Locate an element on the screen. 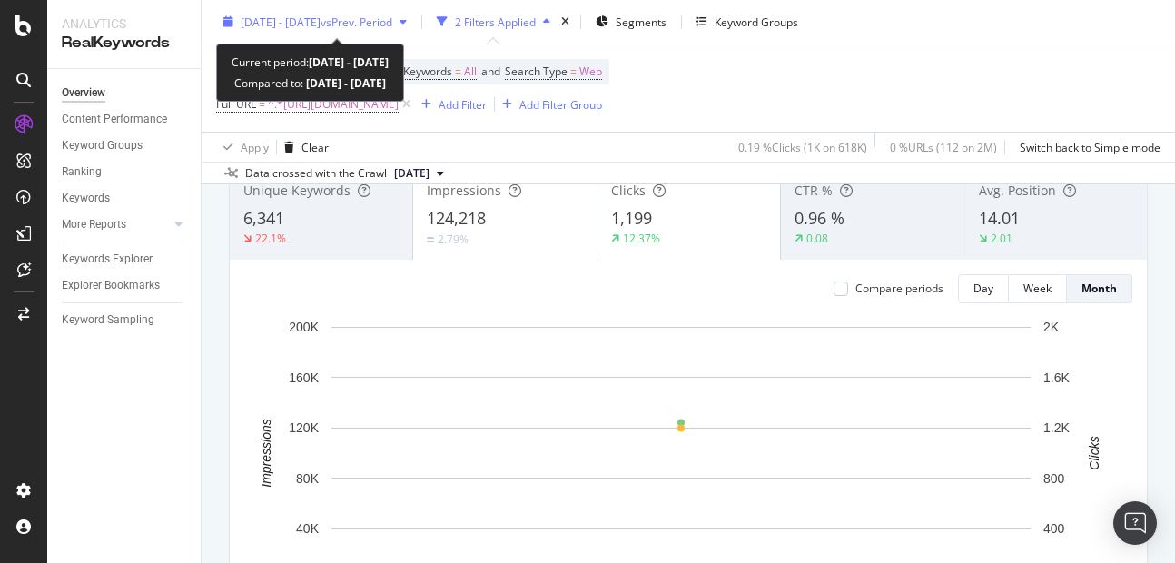 The image size is (1175, 563). text: 400 is located at coordinates (1055, 529).